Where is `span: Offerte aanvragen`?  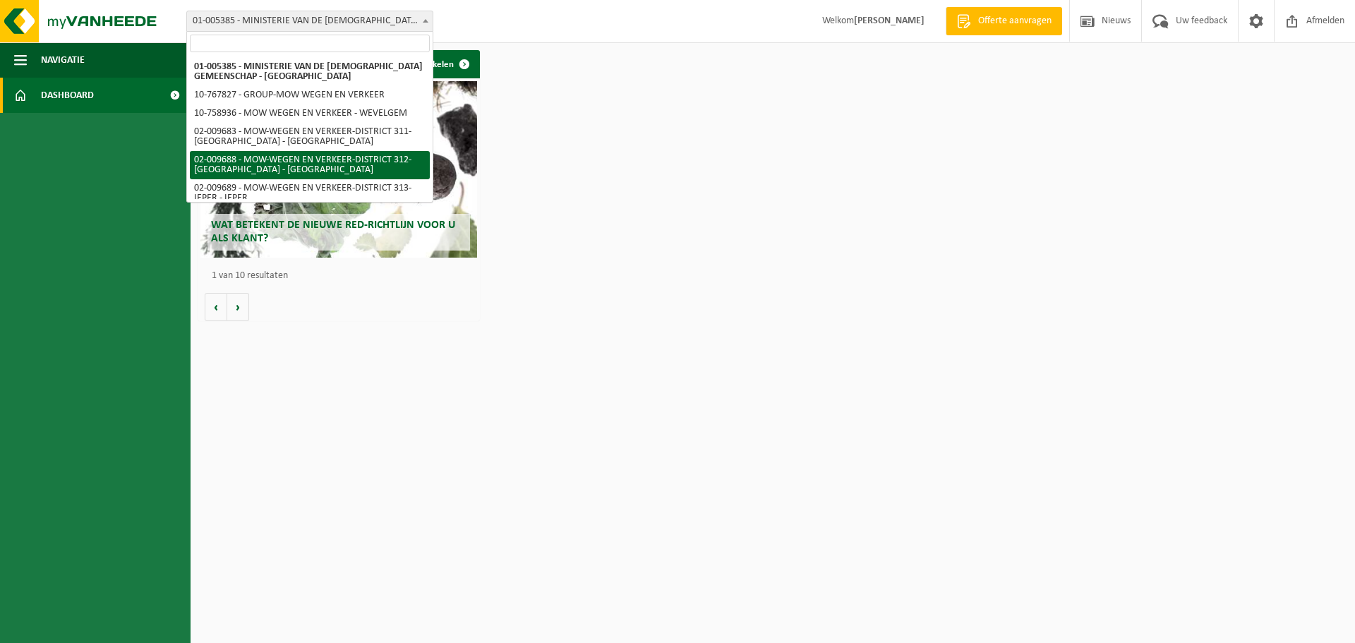 span: Offerte aanvragen is located at coordinates (1015, 21).